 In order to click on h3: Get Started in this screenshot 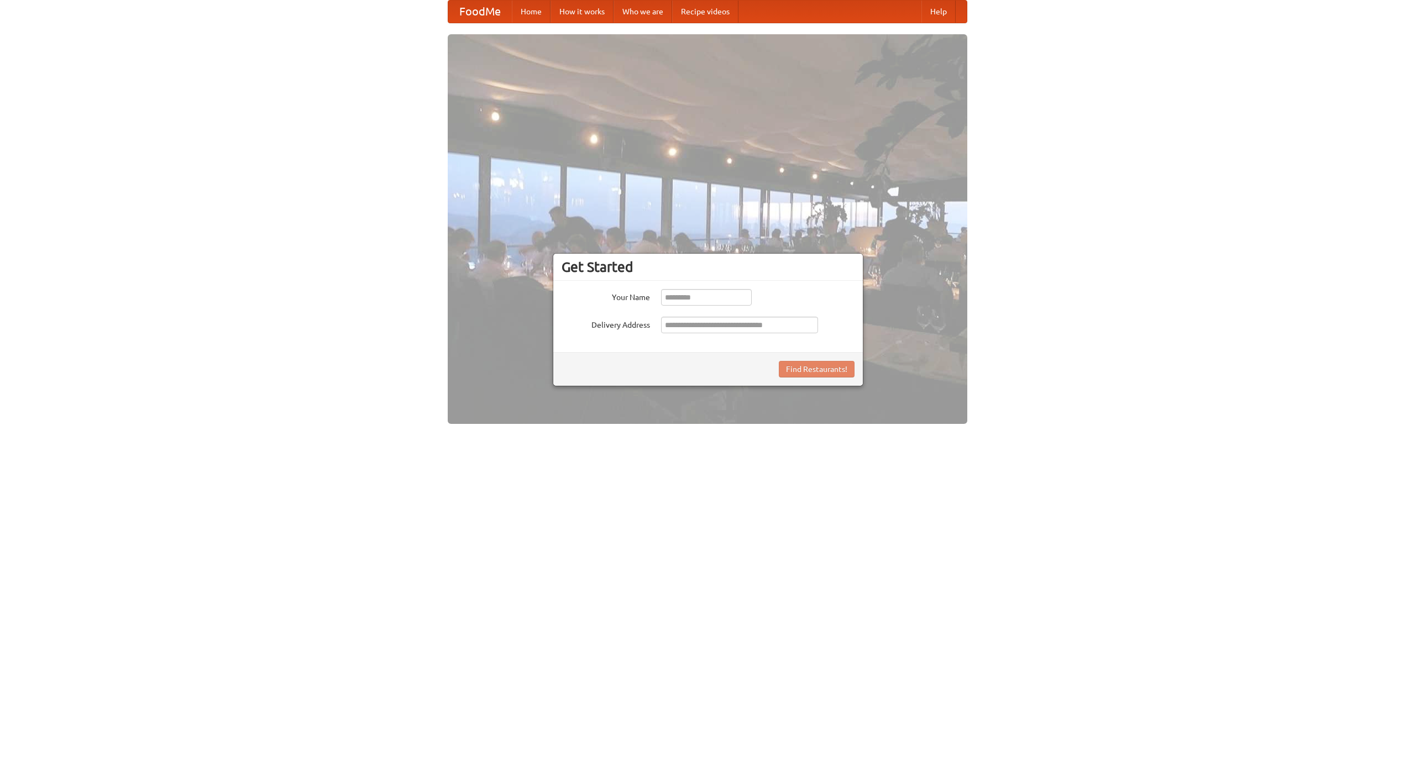, I will do `click(708, 267)`.